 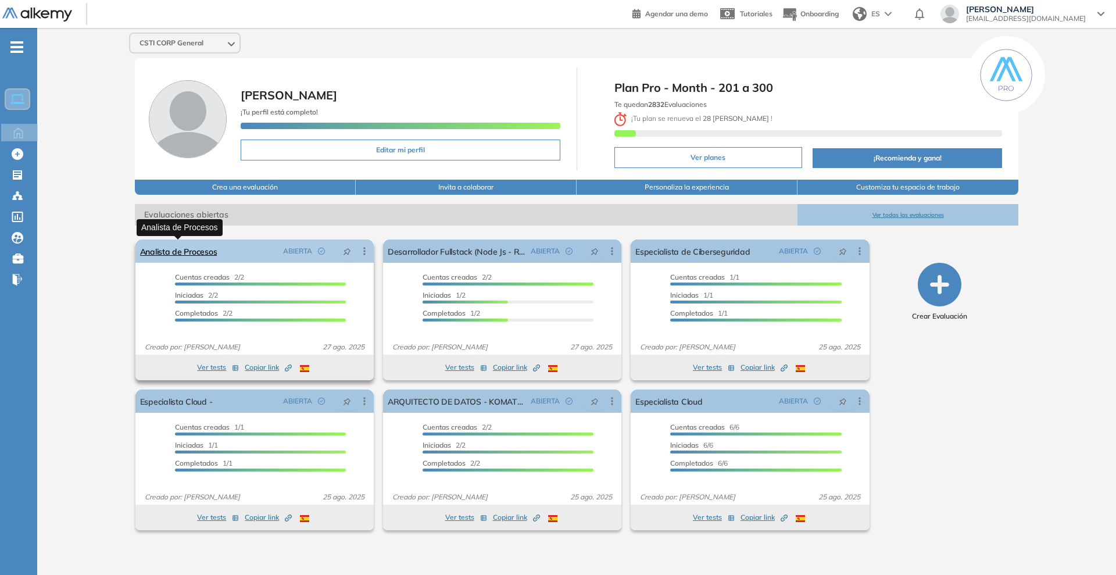 I want to click on button: Customiza tu espacio de trabajo, so click(x=908, y=187).